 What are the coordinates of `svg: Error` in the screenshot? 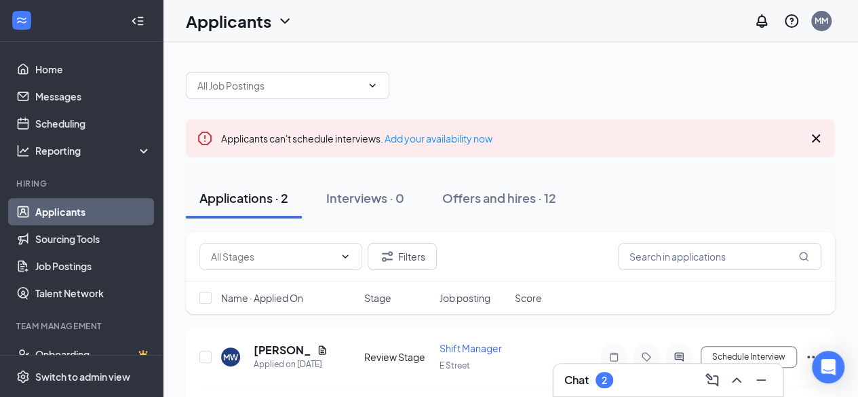 It's located at (205, 138).